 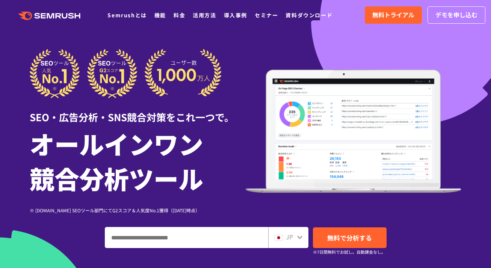 I want to click on span: JP, so click(x=290, y=237).